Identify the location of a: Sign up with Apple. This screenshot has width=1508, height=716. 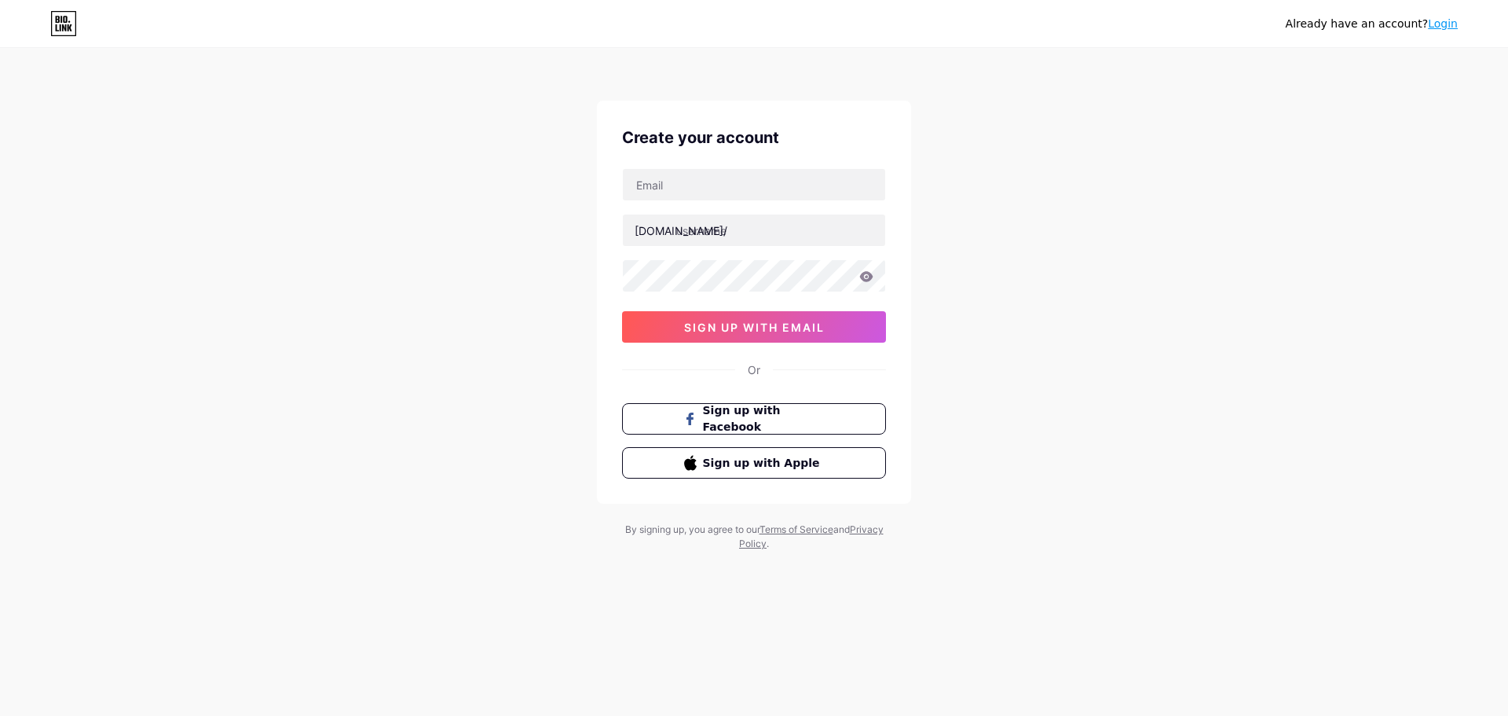
(754, 463).